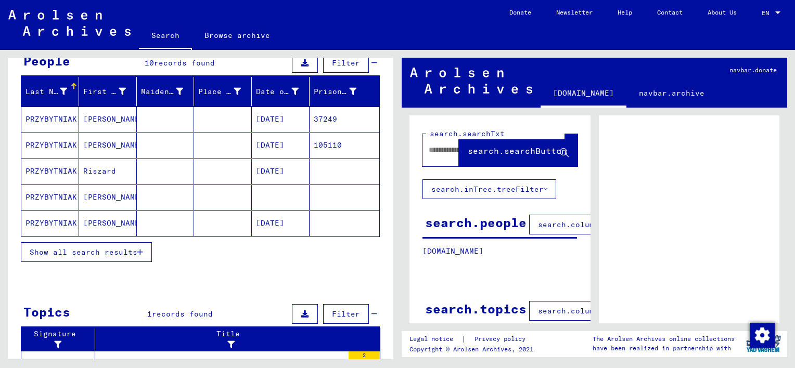 The image size is (795, 368). Describe the element at coordinates (344, 119) in the screenshot. I see `mat-cell: 37249` at that location.